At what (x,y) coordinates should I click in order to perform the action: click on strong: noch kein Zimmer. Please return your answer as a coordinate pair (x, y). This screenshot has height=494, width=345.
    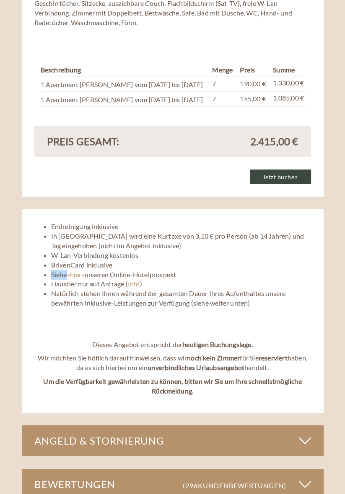
    Looking at the image, I should click on (213, 358).